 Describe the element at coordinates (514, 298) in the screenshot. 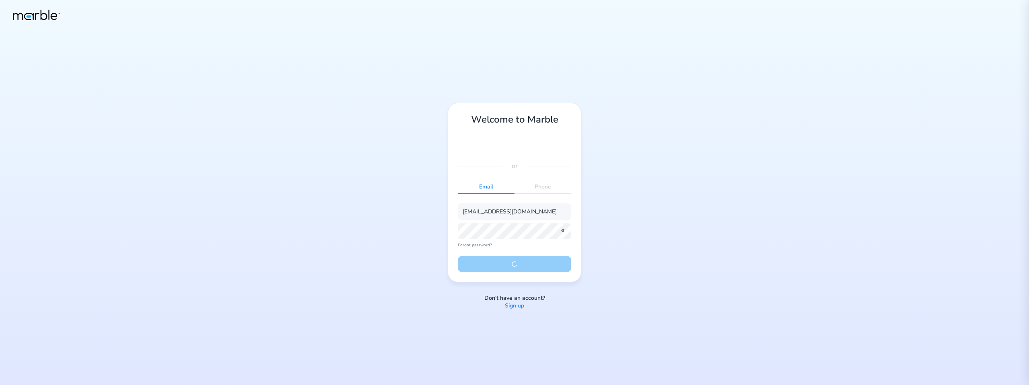

I see `p: Don’t have an account?` at that location.